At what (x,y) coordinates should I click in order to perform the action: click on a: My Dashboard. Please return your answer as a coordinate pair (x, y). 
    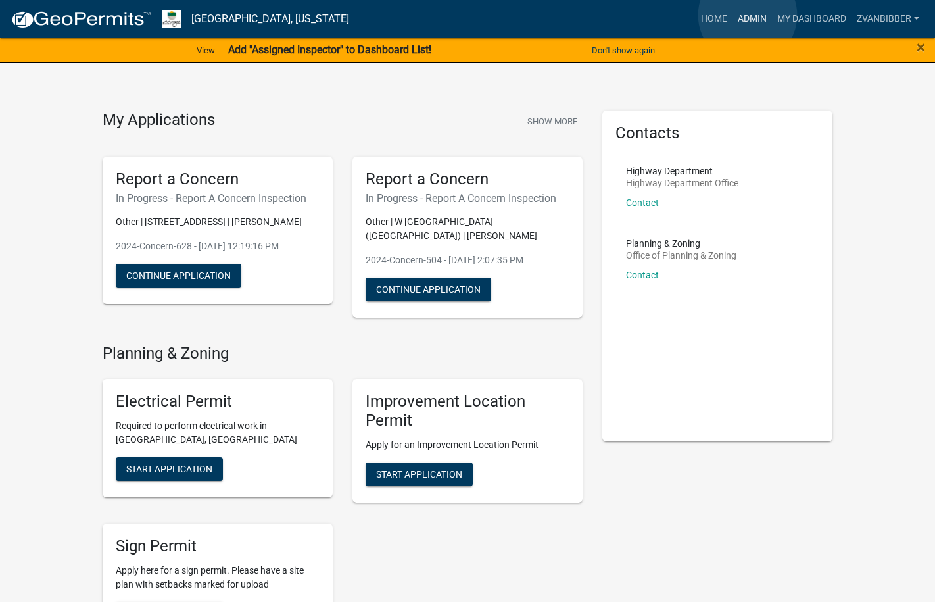
    Looking at the image, I should click on (811, 19).